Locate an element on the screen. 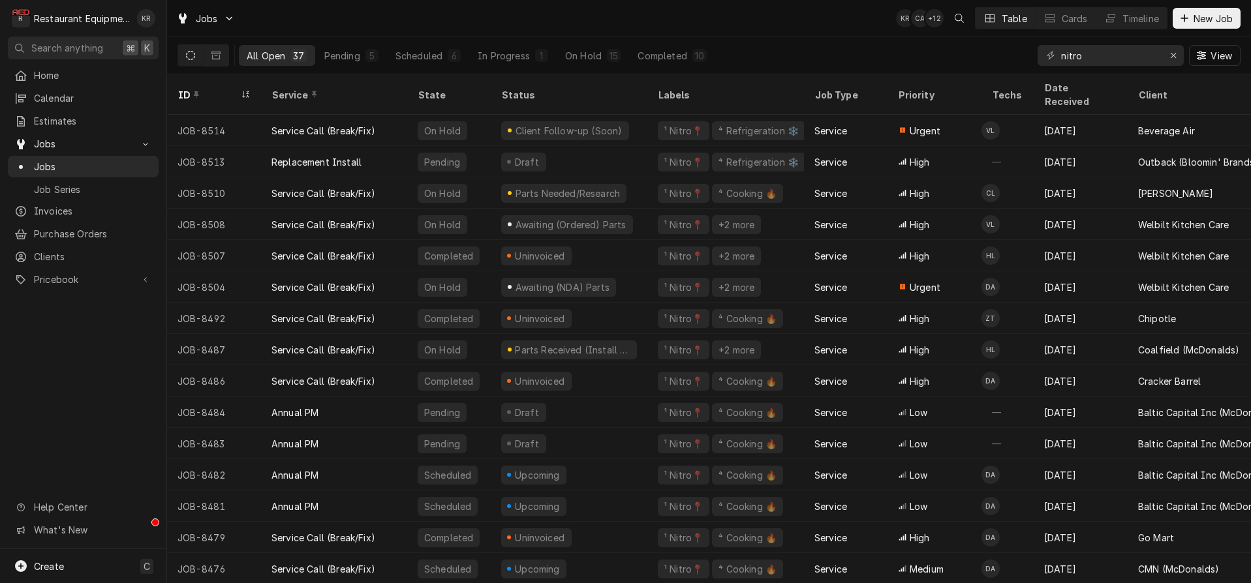  a: Go to Jobs is located at coordinates (83, 144).